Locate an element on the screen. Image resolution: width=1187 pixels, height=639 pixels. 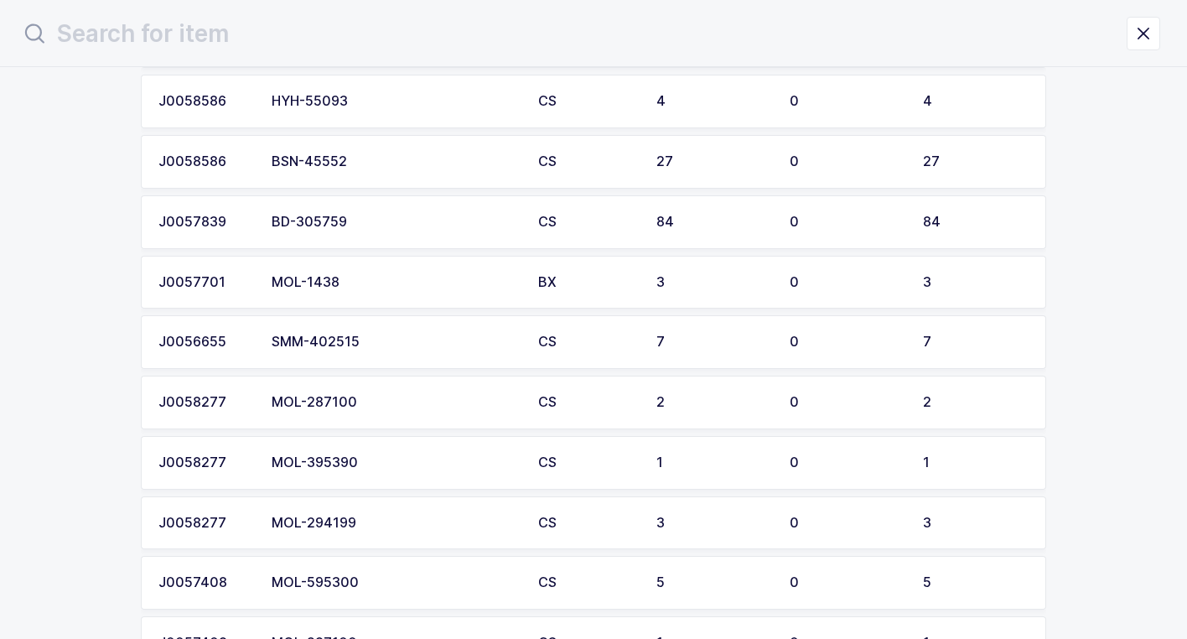
div: J0057839 is located at coordinates (204, 222).